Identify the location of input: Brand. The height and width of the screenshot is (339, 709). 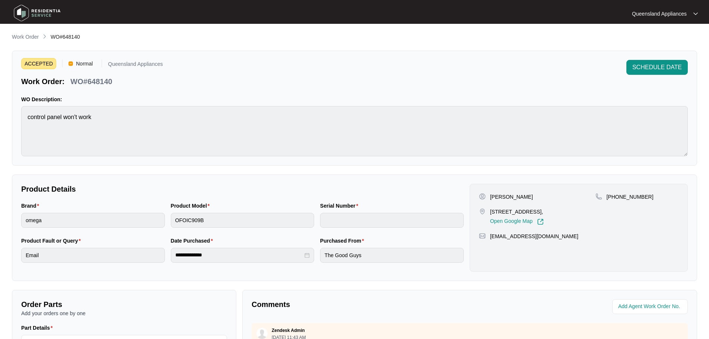
(93, 220).